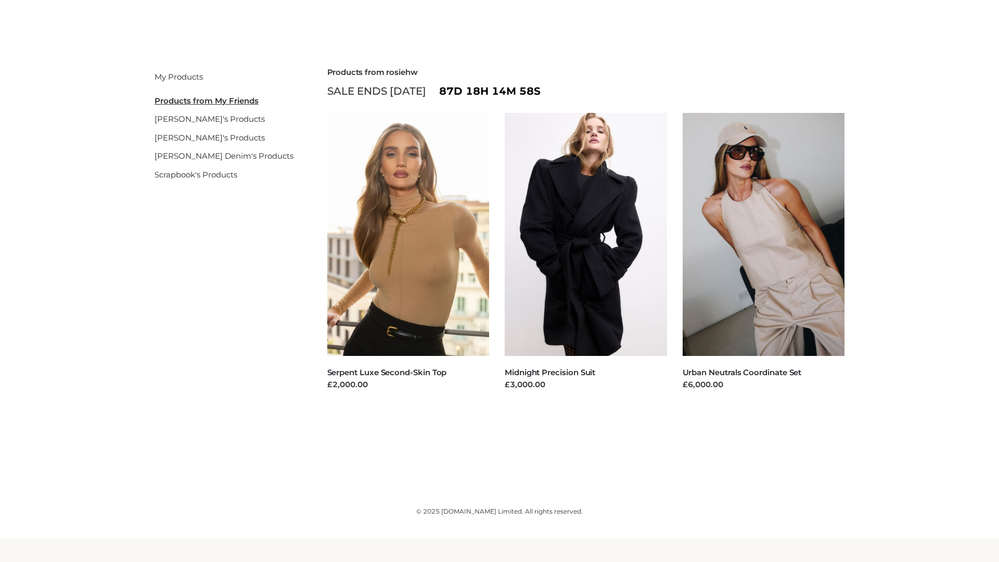 This screenshot has height=562, width=999. Describe the element at coordinates (207, 100) in the screenshot. I see `u: Products from My Friends` at that location.